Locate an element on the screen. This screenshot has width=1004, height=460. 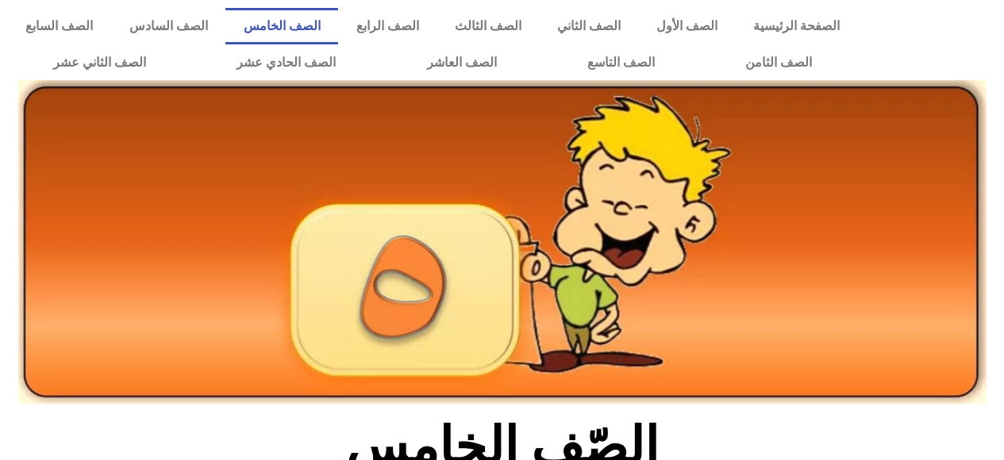
a: الصف الثاني عشر is located at coordinates (99, 63).